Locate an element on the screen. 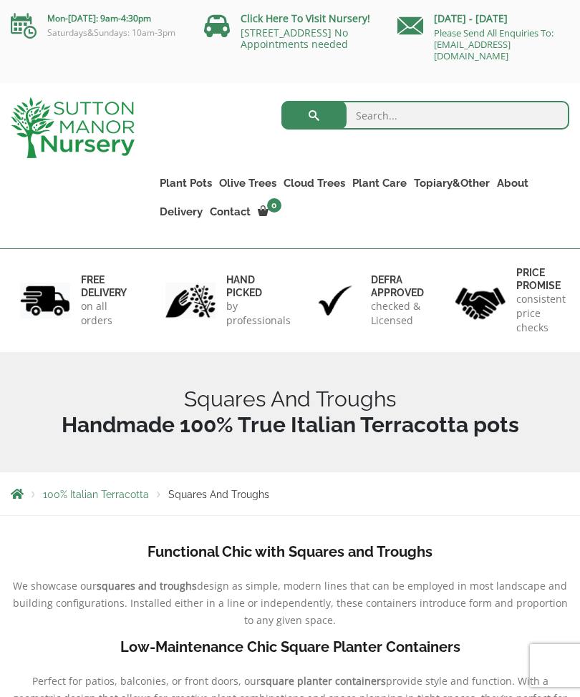  p: checked & Licensed is located at coordinates (397, 313).